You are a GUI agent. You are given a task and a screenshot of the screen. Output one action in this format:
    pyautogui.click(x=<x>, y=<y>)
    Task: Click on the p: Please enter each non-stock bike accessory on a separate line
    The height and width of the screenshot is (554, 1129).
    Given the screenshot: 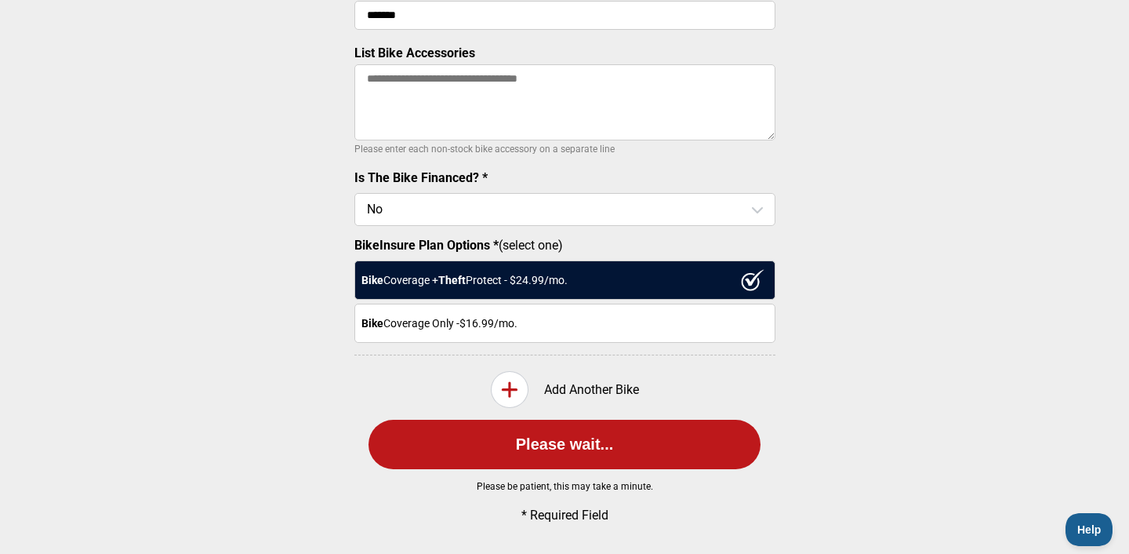 What is the action you would take?
    pyautogui.click(x=565, y=149)
    